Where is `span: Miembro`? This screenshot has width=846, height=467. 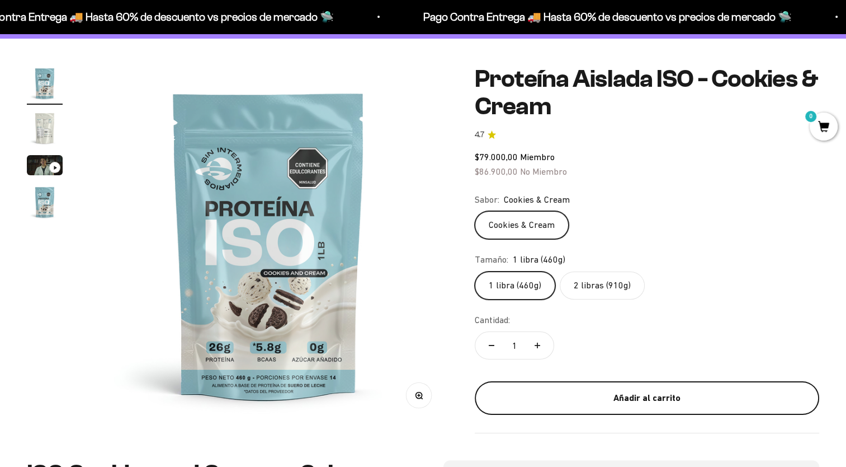 span: Miembro is located at coordinates (538, 157).